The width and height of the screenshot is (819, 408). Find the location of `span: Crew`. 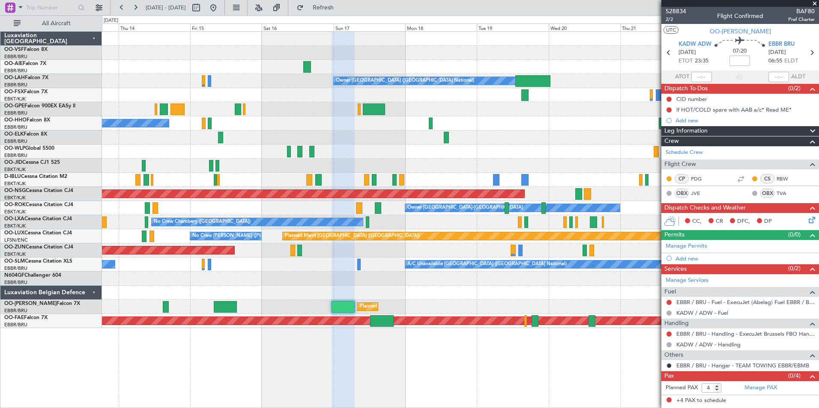

span: Crew is located at coordinates (671, 141).